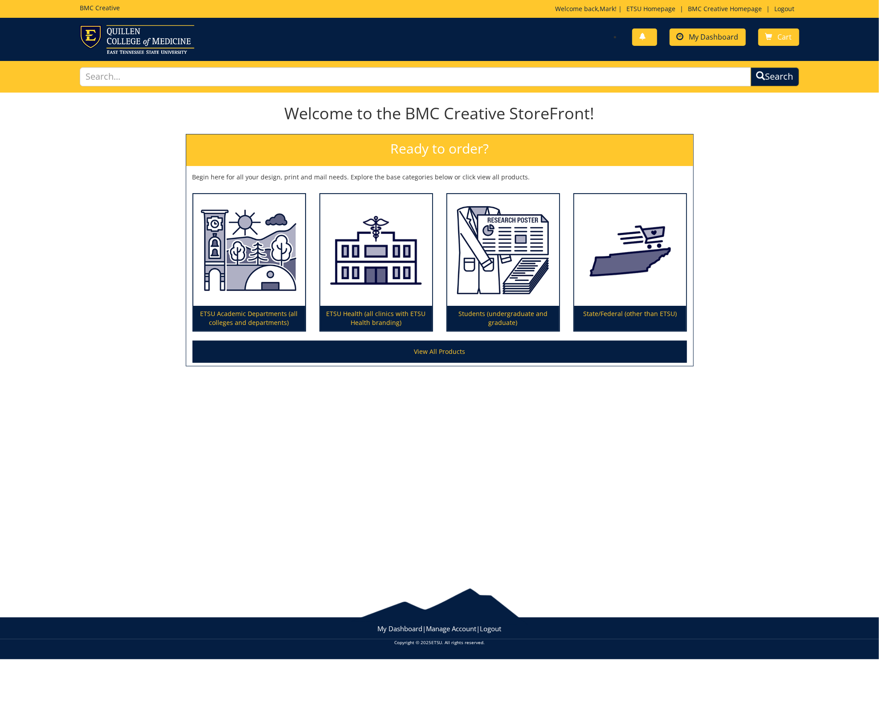 The image size is (879, 702). I want to click on a: Cart, so click(779, 37).